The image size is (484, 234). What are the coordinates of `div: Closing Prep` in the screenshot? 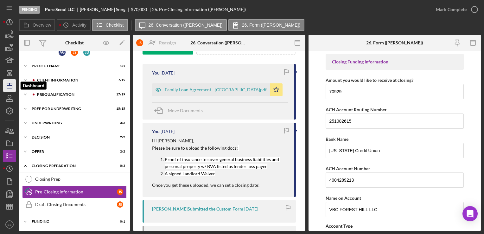 It's located at (81, 179).